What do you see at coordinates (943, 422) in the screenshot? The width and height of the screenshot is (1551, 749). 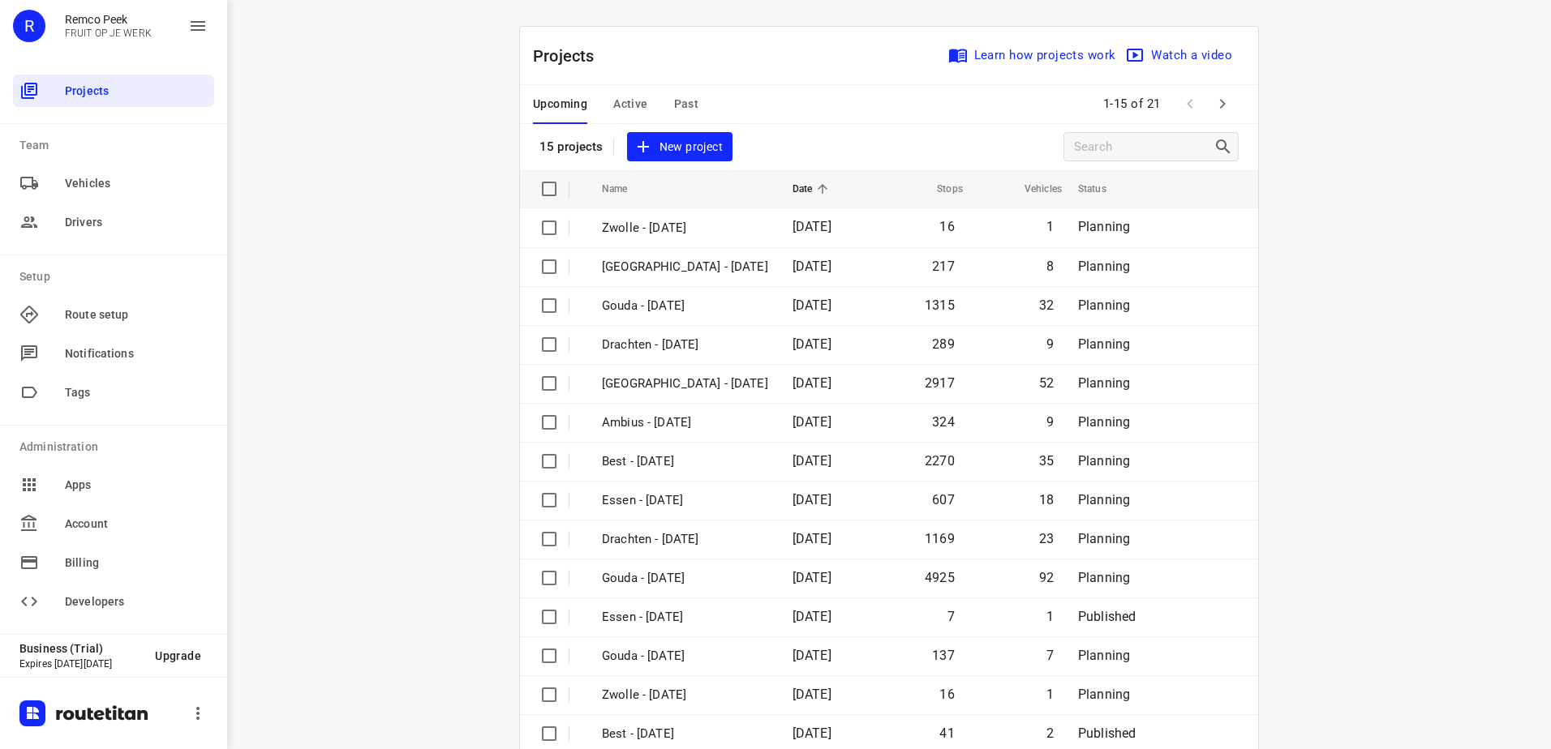 I see `span: 324` at bounding box center [943, 422].